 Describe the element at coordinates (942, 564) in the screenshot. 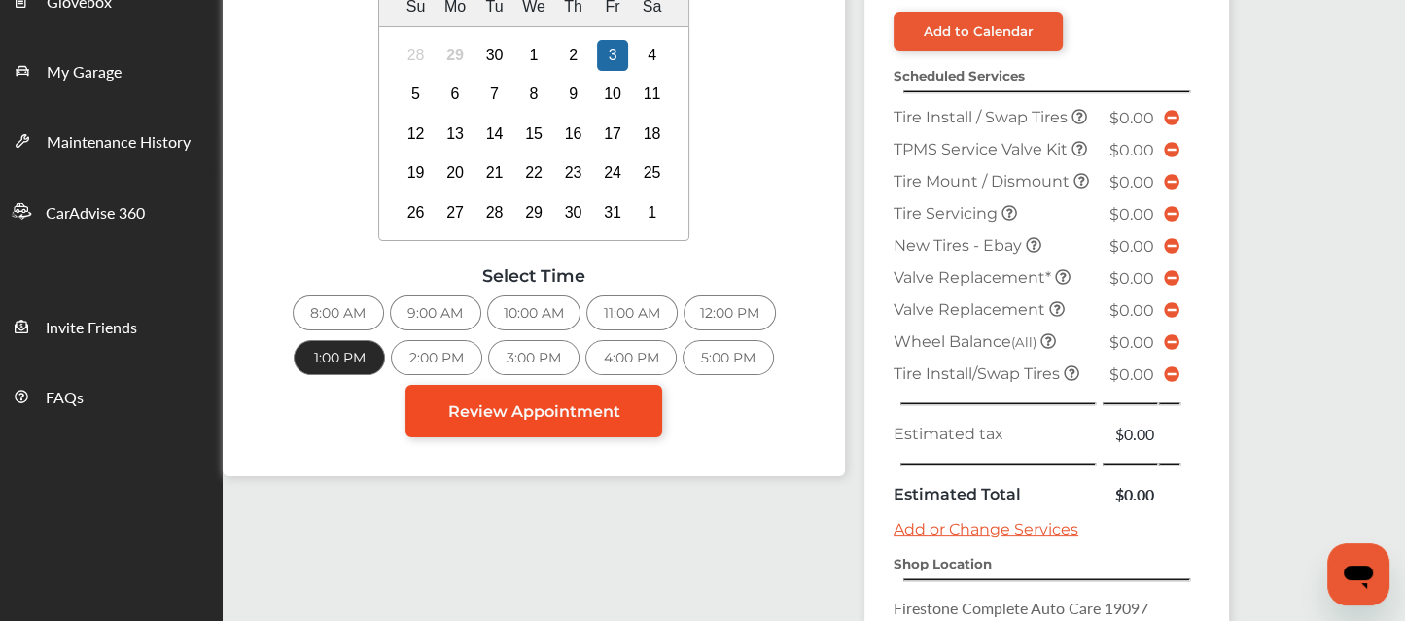

I see `strong: Shop Location` at that location.